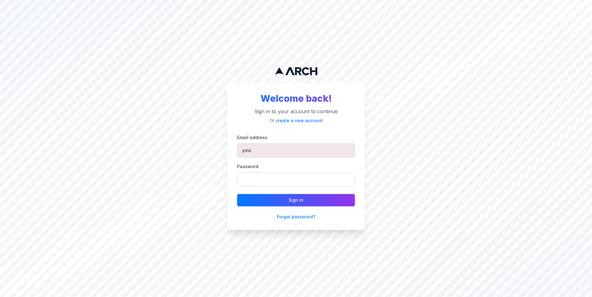 The height and width of the screenshot is (297, 592). Describe the element at coordinates (248, 166) in the screenshot. I see `label: Password` at that location.